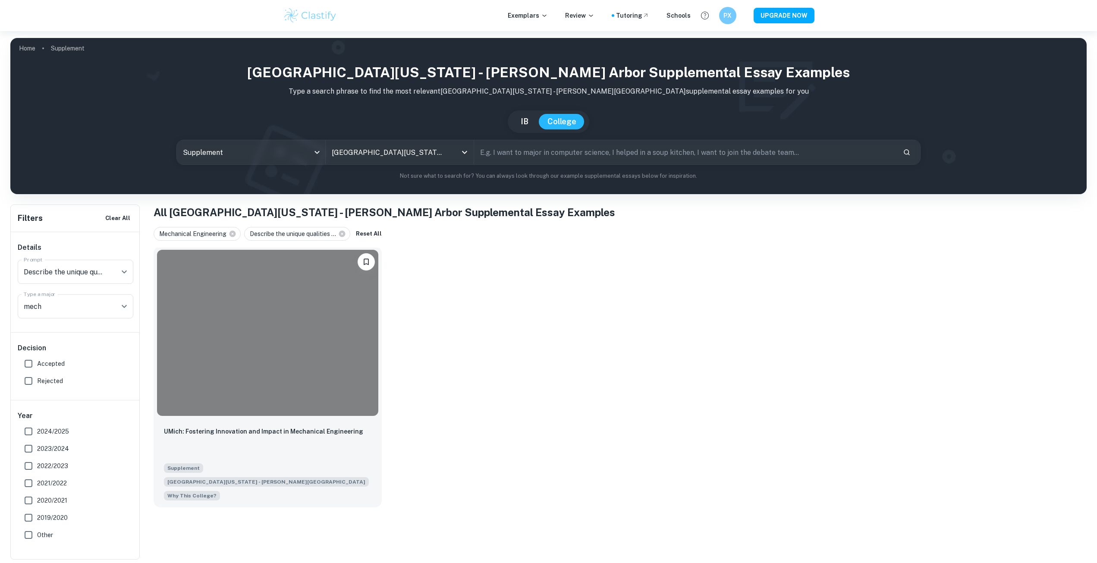  Describe the element at coordinates (75, 348) in the screenshot. I see `h6: Decision` at that location.